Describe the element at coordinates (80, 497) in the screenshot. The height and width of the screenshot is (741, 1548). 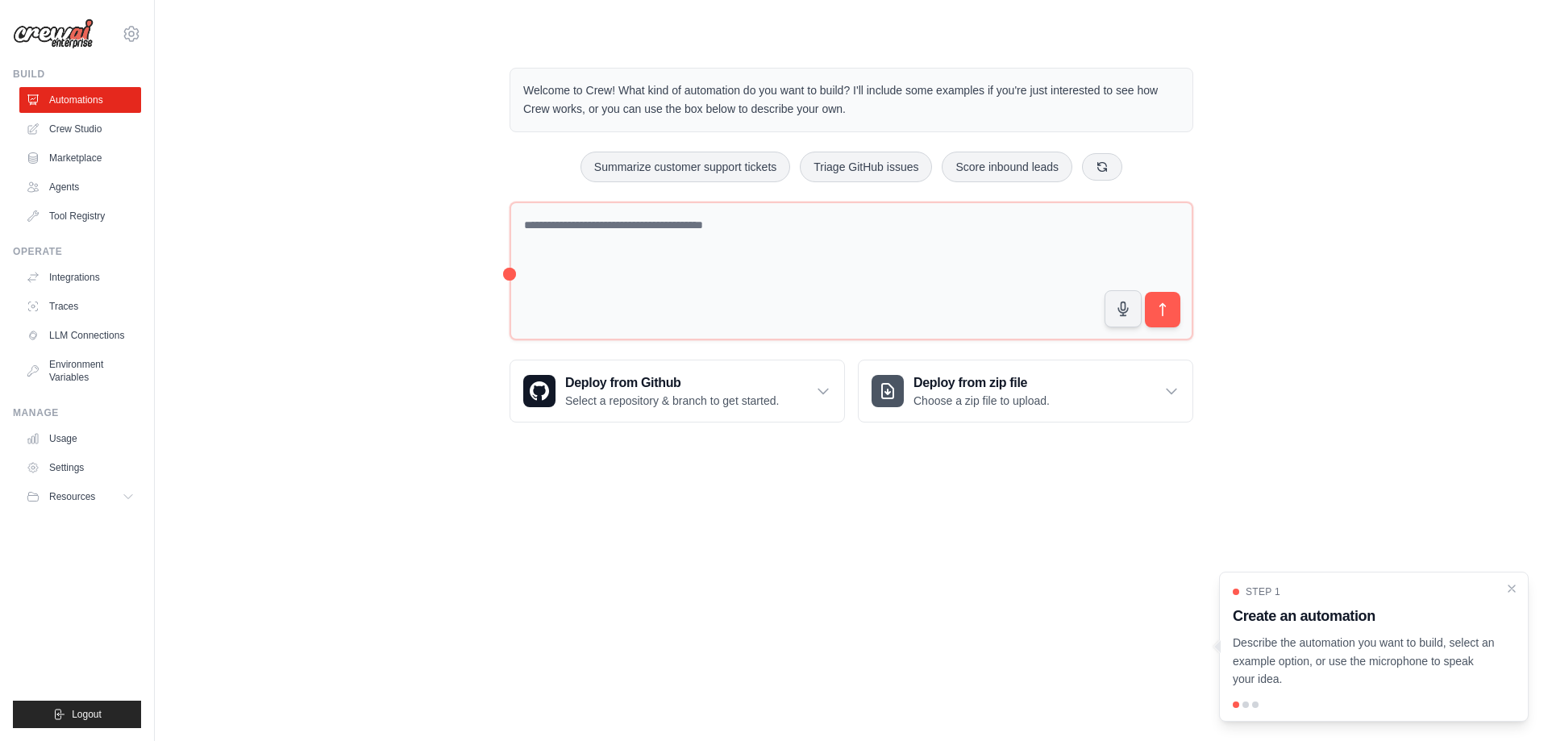
I see `button: Resources` at that location.